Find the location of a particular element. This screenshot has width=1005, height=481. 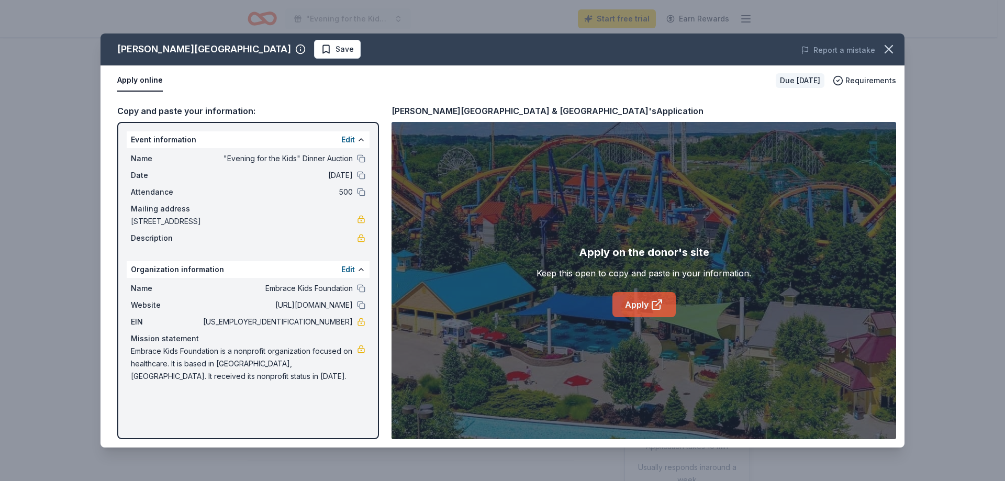

span: Date is located at coordinates (166, 175).